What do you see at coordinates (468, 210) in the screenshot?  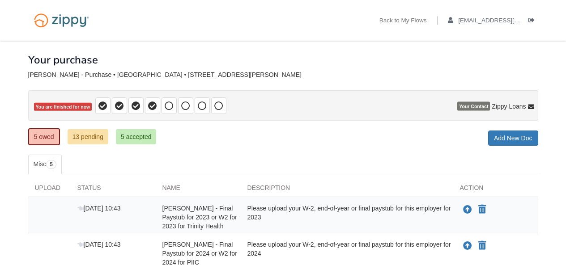 I see `button: Upload Ashley Boley - Final Paystub for 2023 or W2 for 2023 for Trinity Health` at bounding box center [468, 210].